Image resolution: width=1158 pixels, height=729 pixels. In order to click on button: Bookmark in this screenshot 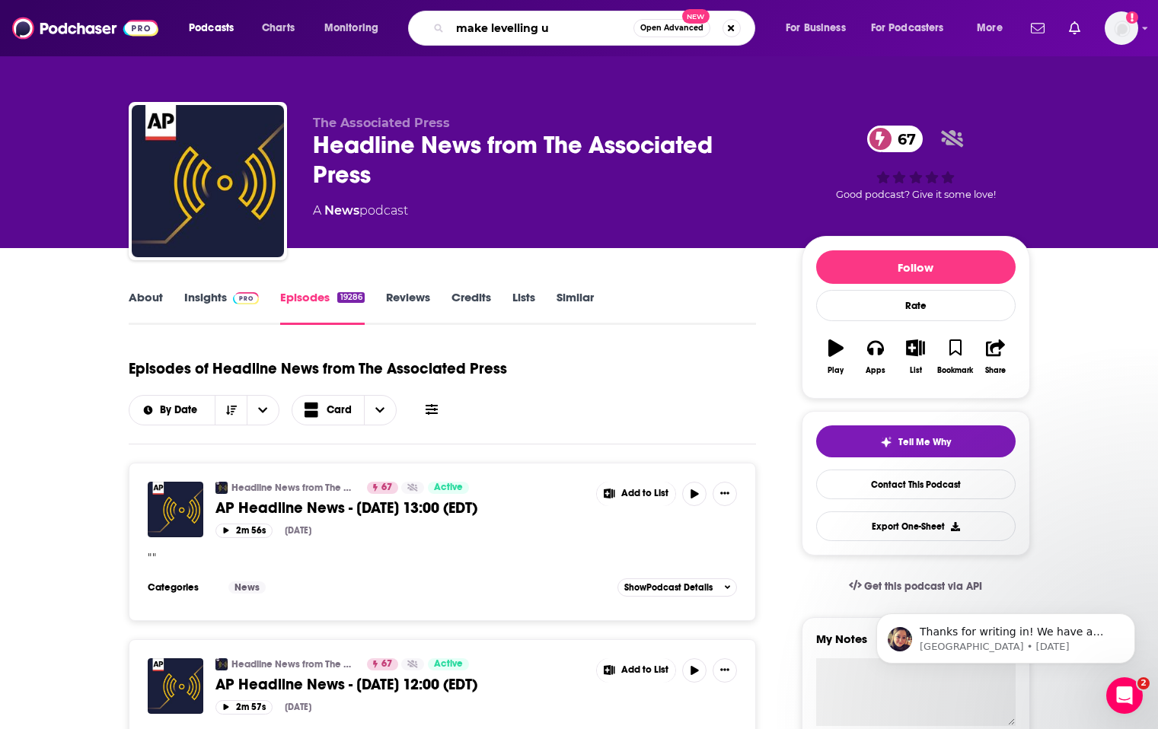, I will do `click(955, 357)`.